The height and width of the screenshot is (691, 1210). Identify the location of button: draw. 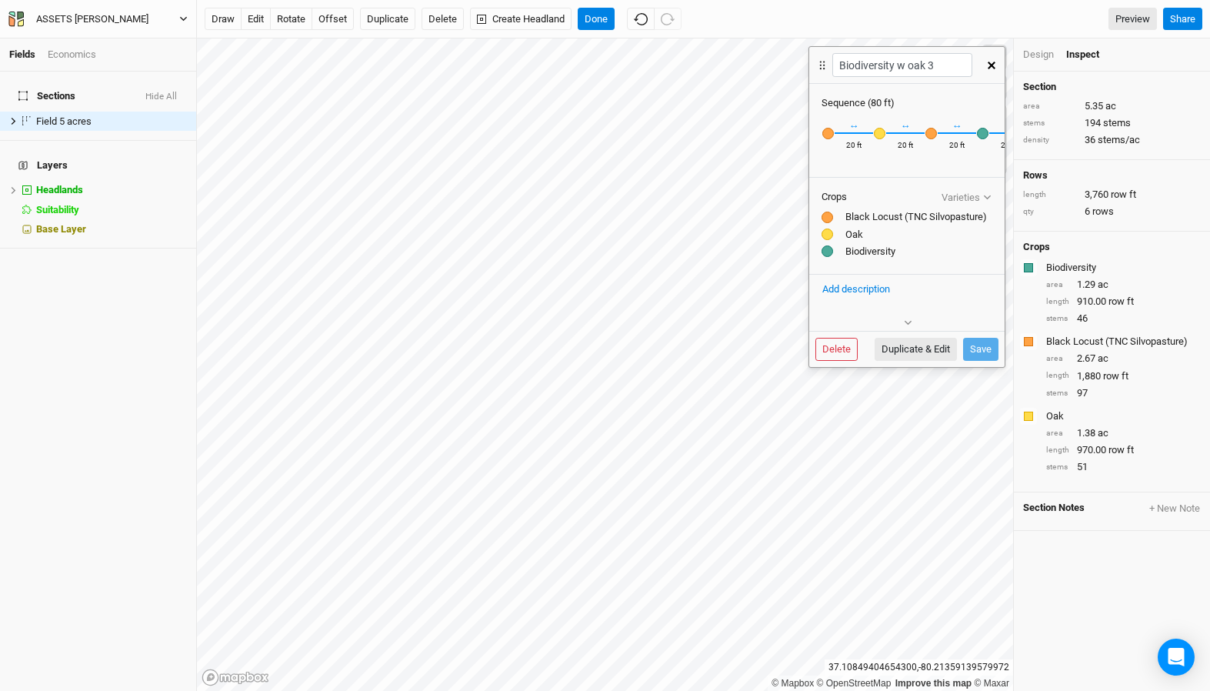
(223, 19).